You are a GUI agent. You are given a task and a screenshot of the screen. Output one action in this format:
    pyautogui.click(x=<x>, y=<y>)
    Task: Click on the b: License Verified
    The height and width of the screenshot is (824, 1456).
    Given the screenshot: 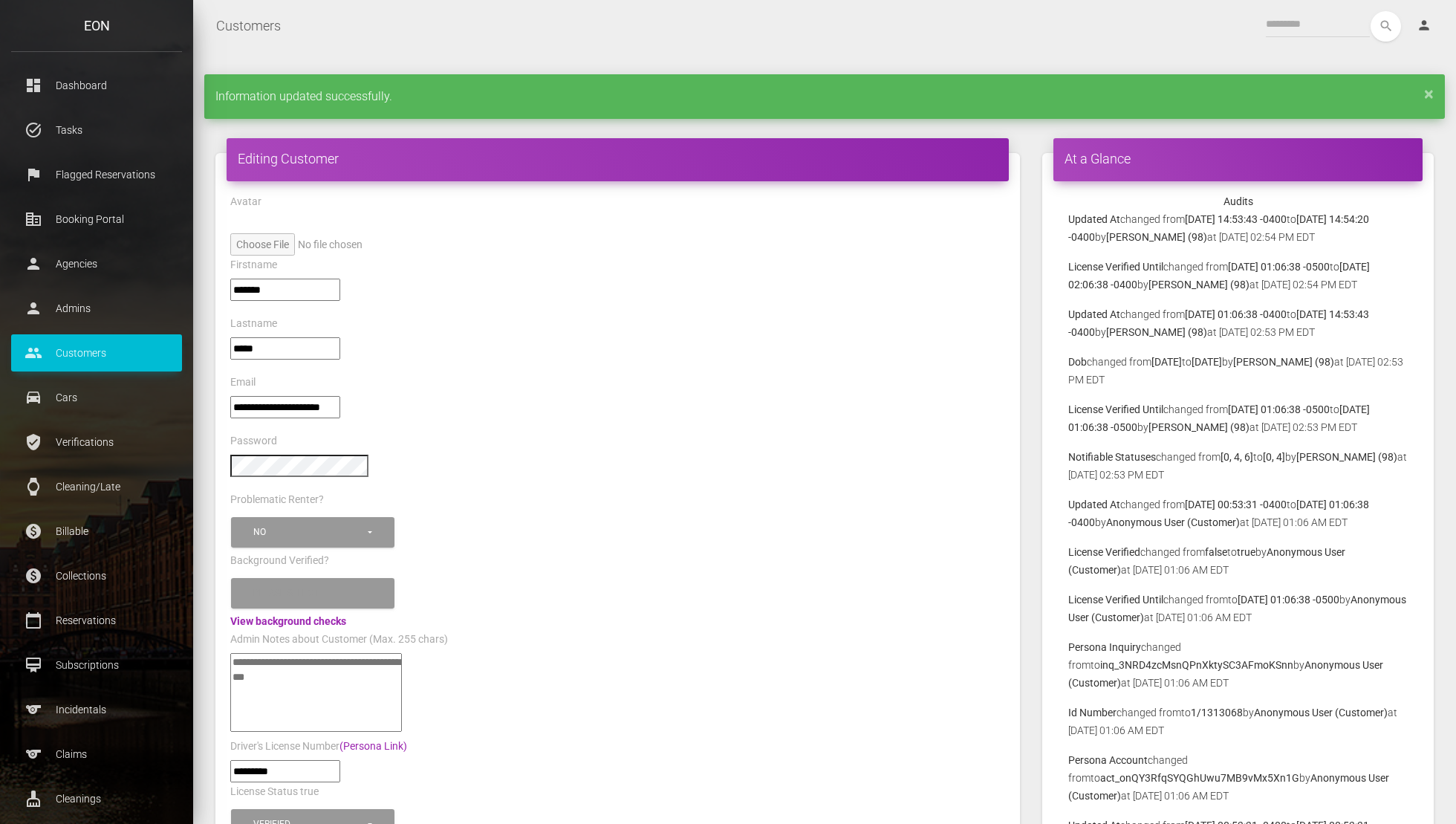 What is the action you would take?
    pyautogui.click(x=1103, y=552)
    